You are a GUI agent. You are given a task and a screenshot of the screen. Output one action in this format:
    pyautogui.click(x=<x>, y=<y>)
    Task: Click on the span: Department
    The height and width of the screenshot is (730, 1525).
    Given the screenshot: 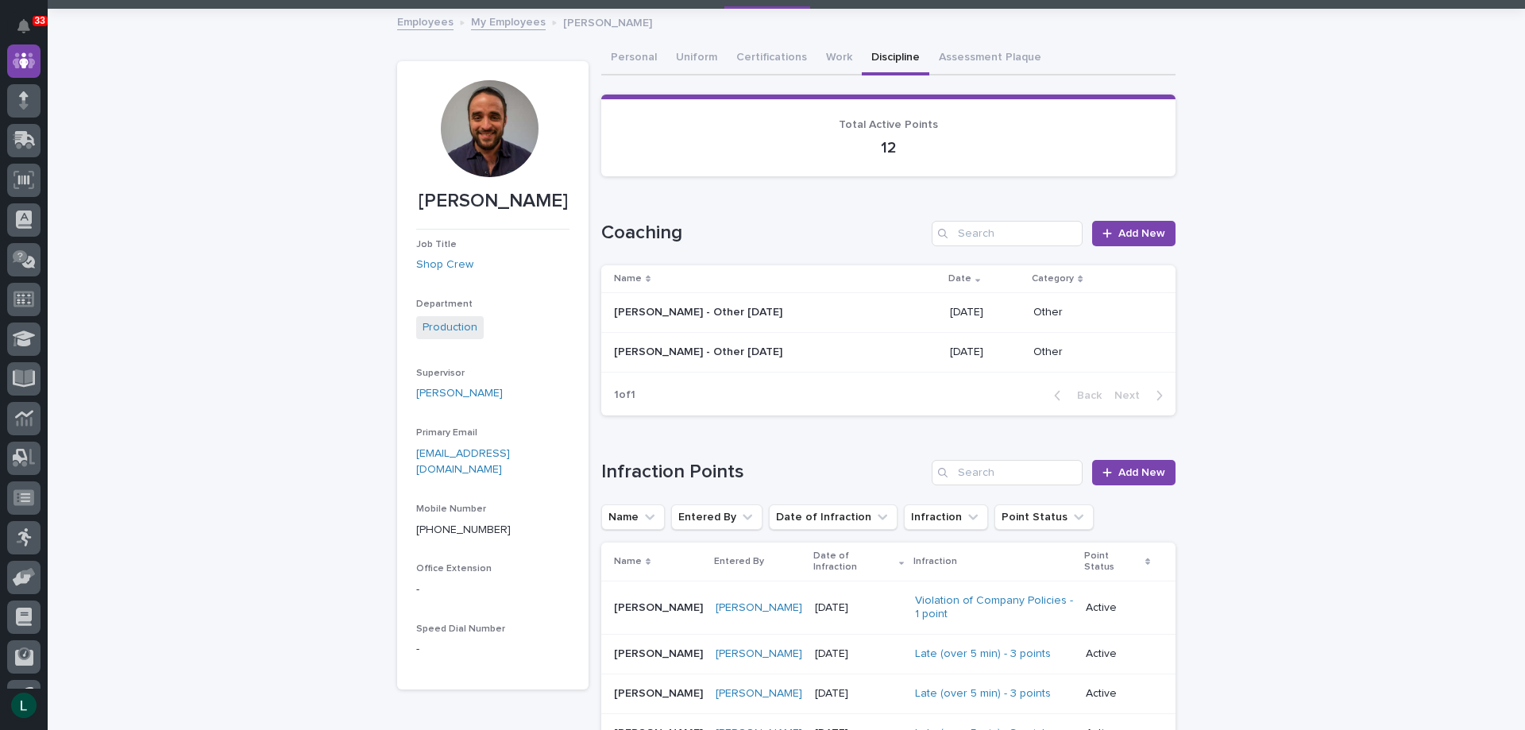 What is the action you would take?
    pyautogui.click(x=444, y=304)
    